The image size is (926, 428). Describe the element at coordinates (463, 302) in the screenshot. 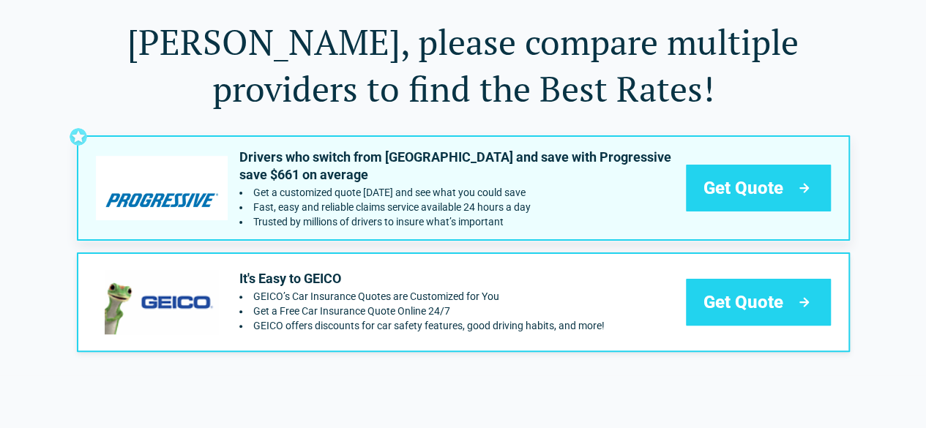

I see `a: geico's logoIt's Easy to GEICOGEICO’s Car Insurance Quotes are Customized for YouGet a Free Car I...` at that location.